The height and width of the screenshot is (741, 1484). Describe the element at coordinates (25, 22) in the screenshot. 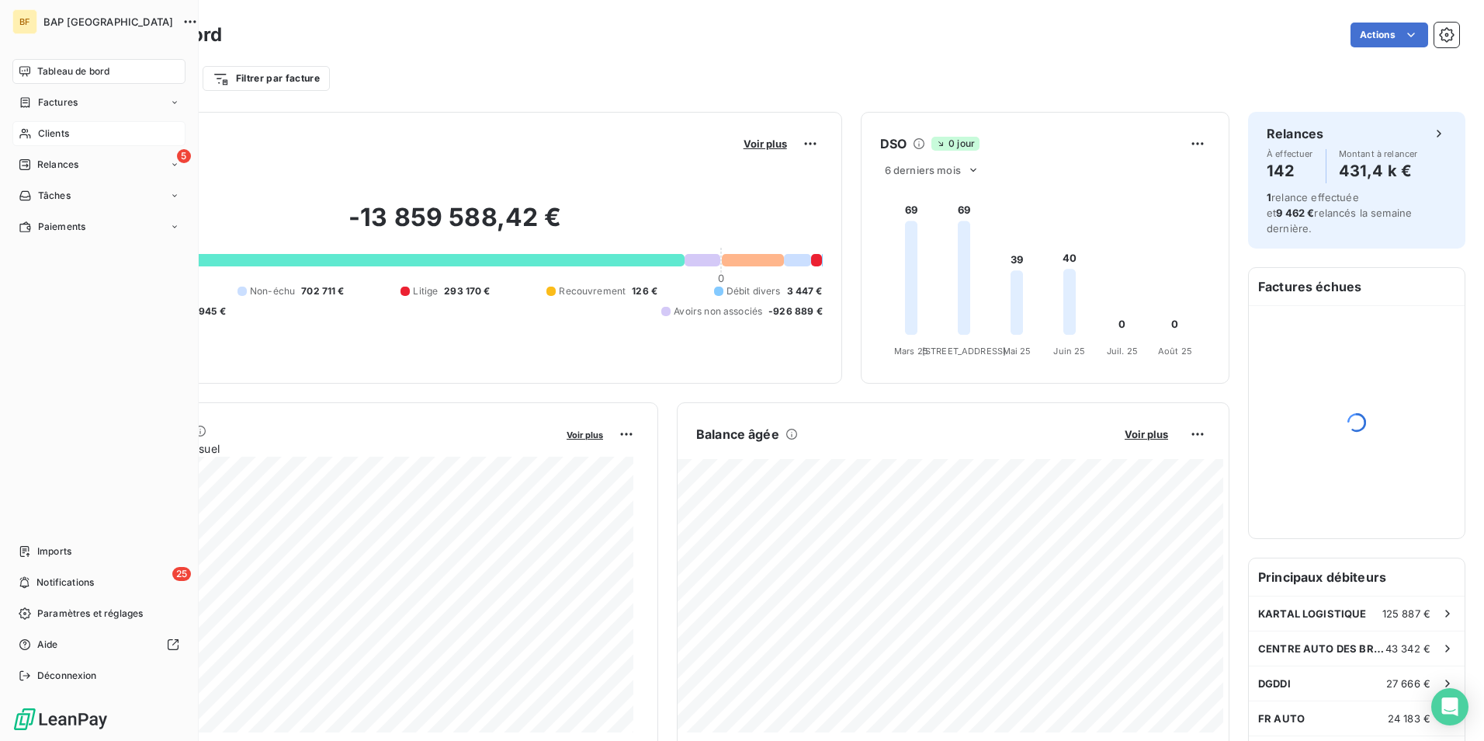

I see `div: BF` at that location.